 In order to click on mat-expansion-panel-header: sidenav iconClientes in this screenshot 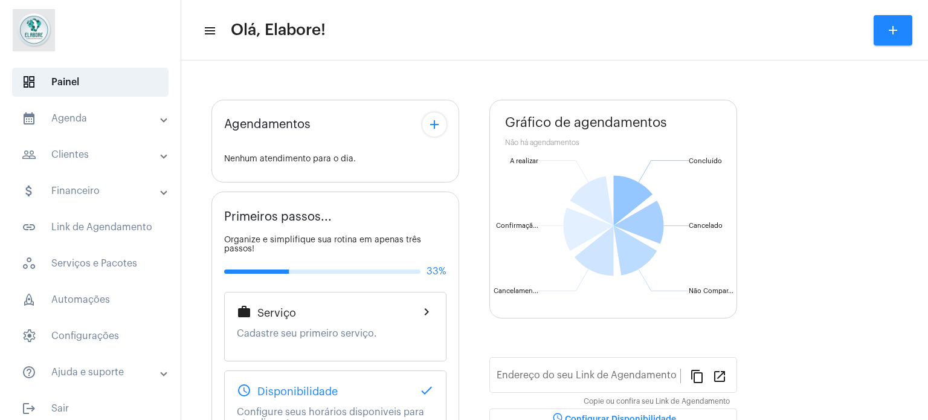, I will do `click(94, 155)`.